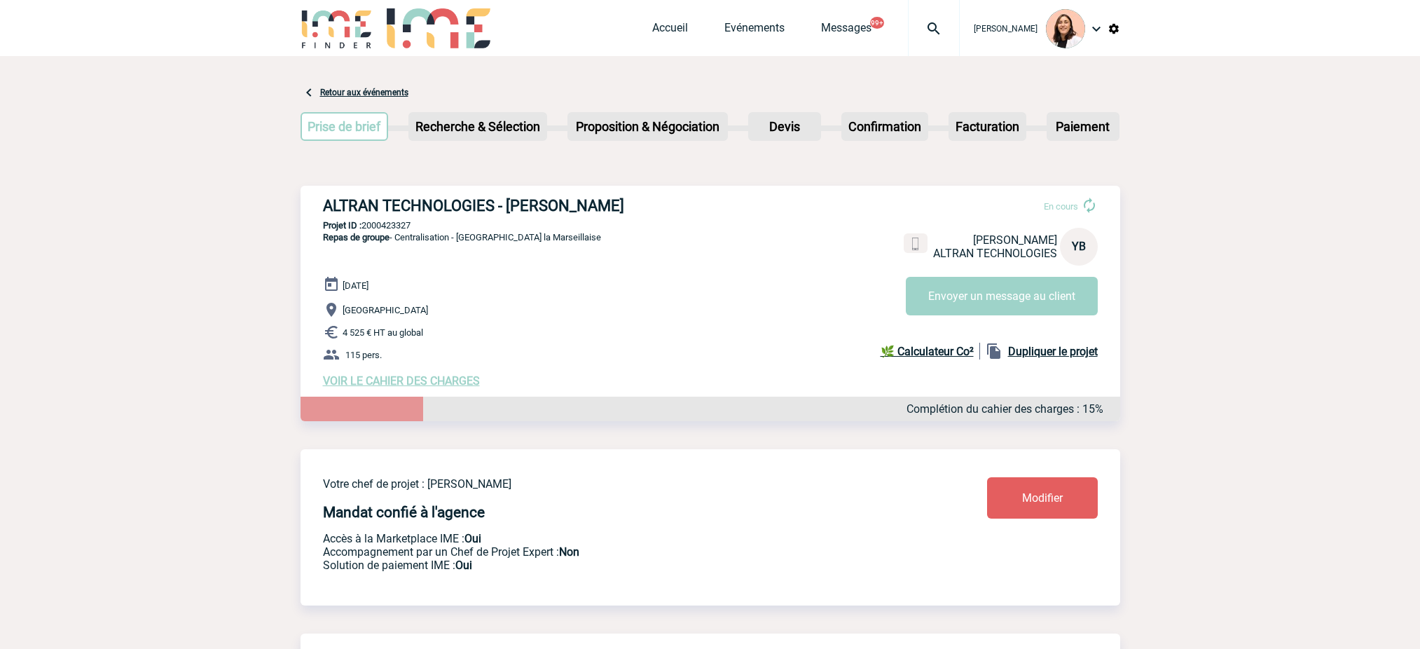  What do you see at coordinates (478, 126) in the screenshot?
I see `p: Recherche & Sélection` at bounding box center [478, 126].